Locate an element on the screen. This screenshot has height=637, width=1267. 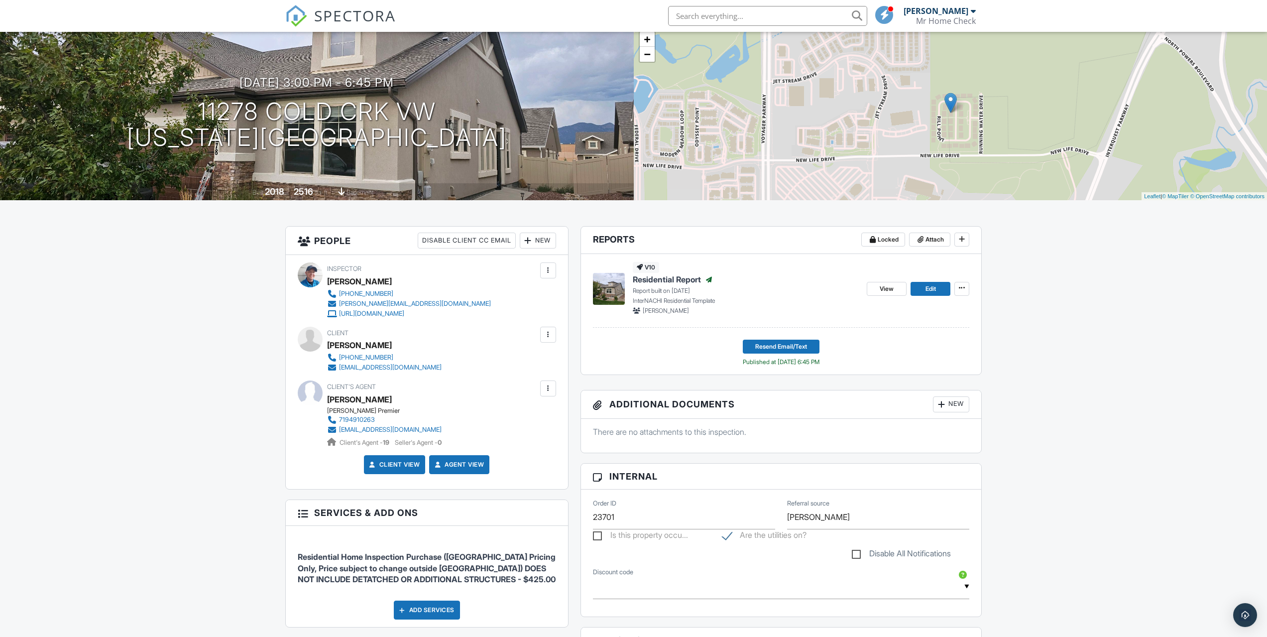
span: Inspector is located at coordinates (344, 268).